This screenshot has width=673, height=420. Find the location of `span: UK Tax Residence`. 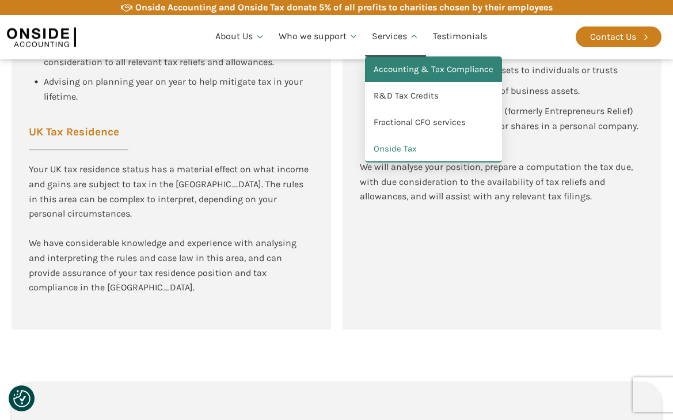

span: UK Tax Residence is located at coordinates (78, 132).